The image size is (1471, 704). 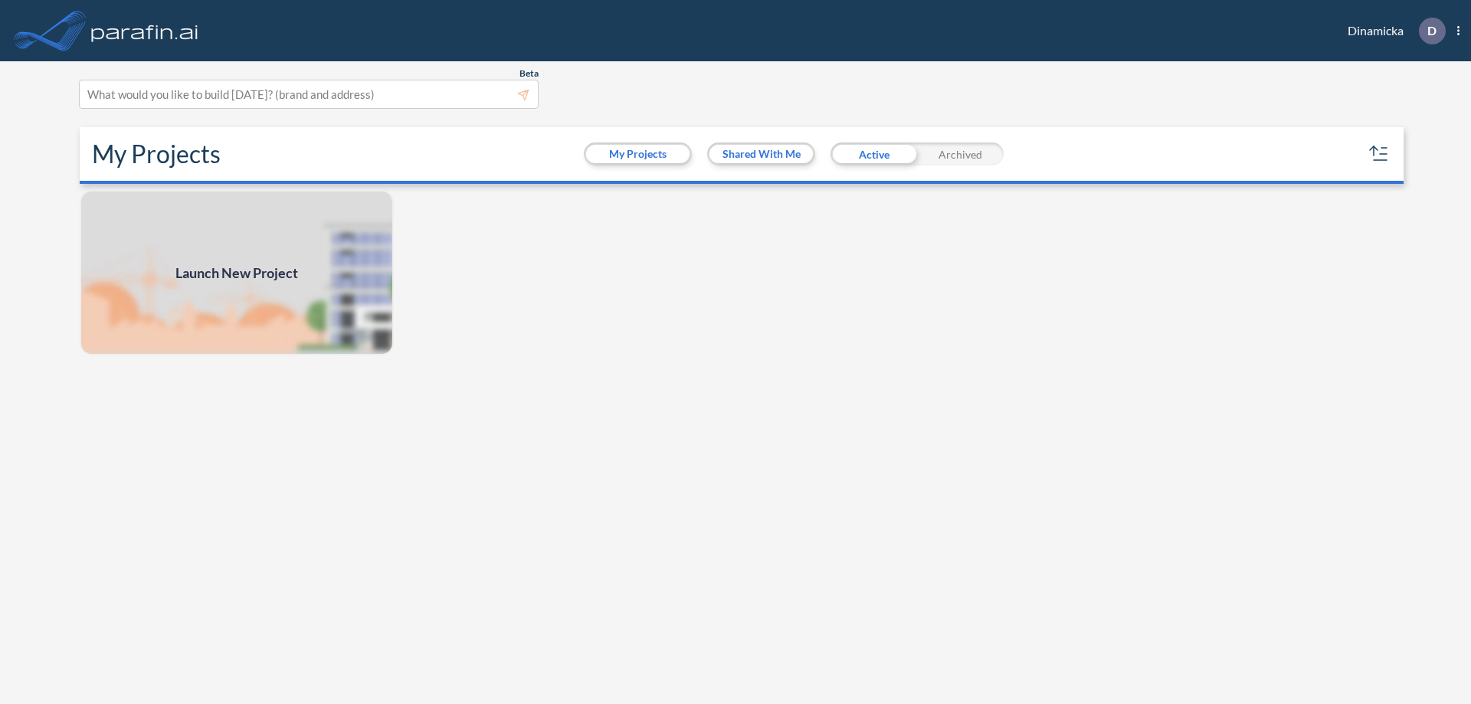 What do you see at coordinates (960, 154) in the screenshot?
I see `div: Archived` at bounding box center [960, 154].